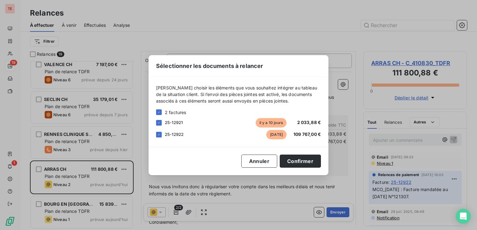 The image size is (477, 230). What do you see at coordinates (309, 122) in the screenshot?
I see `span: 2 033,88 €` at bounding box center [309, 122].